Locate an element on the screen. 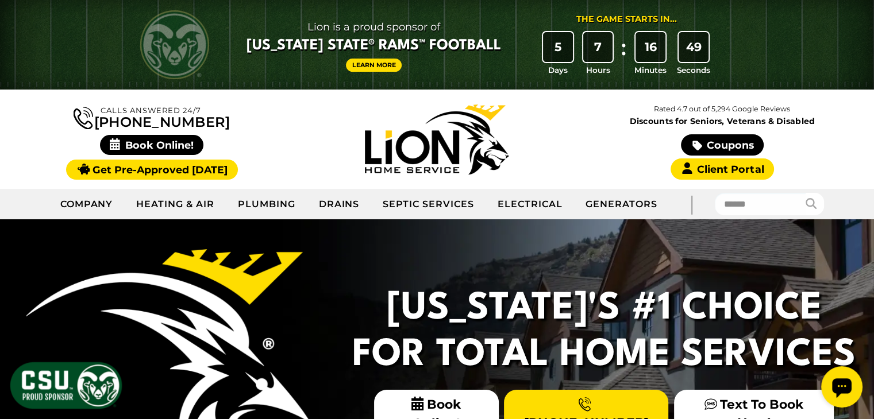  div: 5 is located at coordinates (558, 47).